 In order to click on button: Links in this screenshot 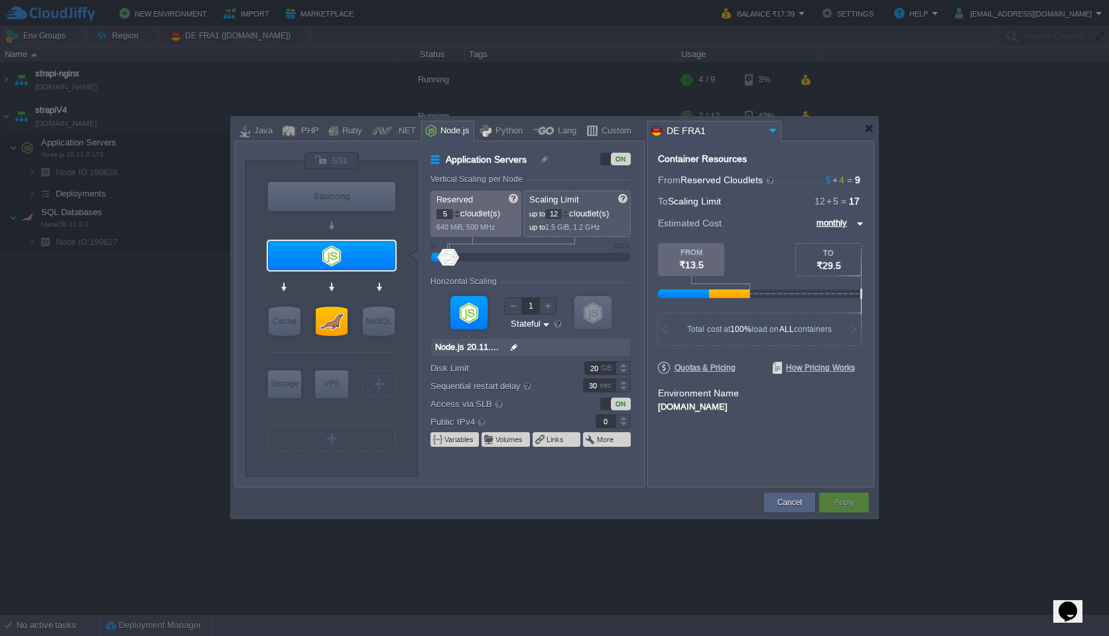, I will do `click(556, 439)`.